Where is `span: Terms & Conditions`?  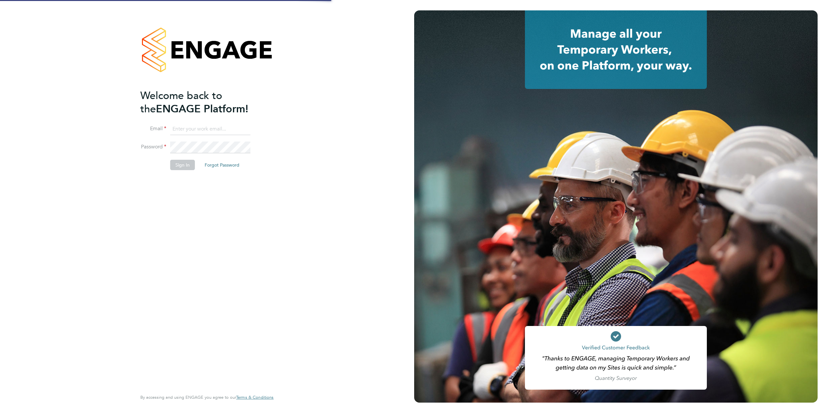 span: Terms & Conditions is located at coordinates (255, 397).